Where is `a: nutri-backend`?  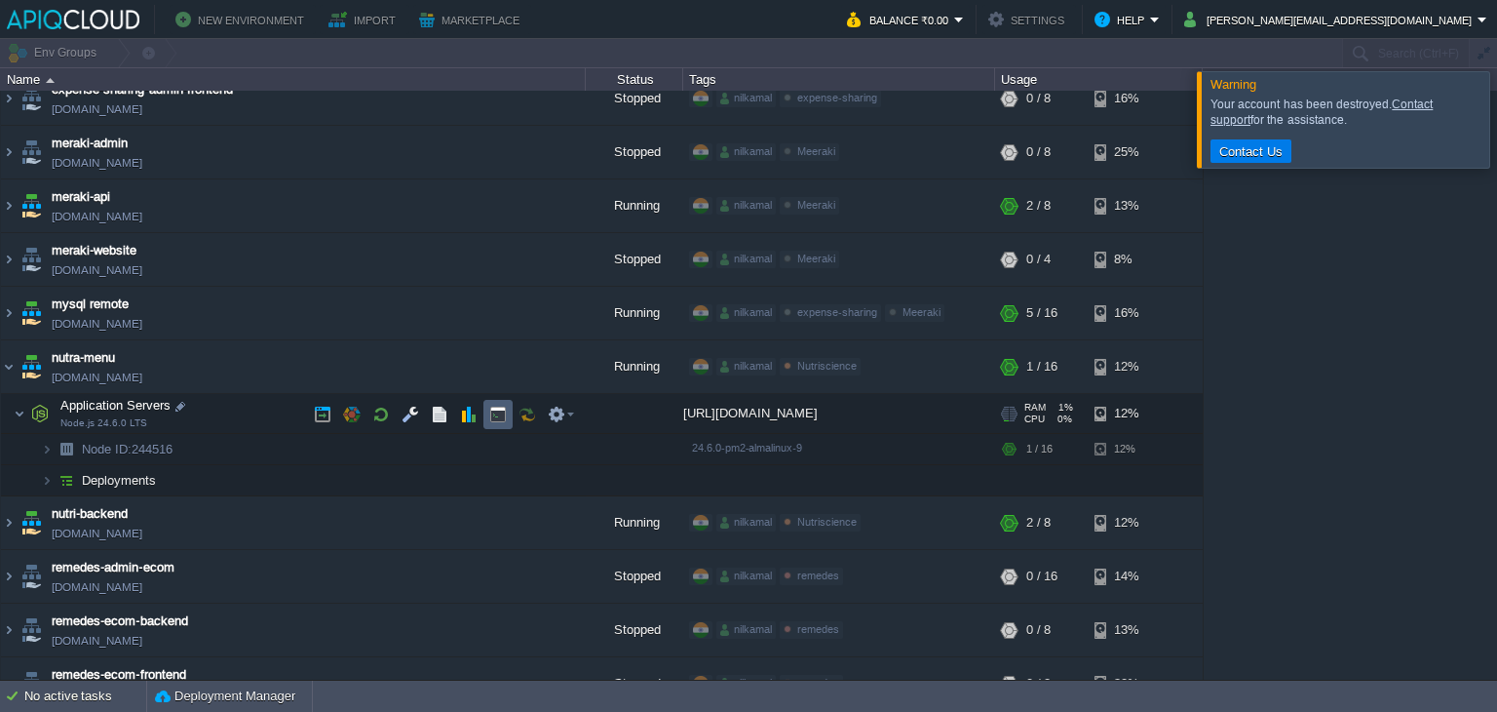 a: nutri-backend is located at coordinates (90, 518).